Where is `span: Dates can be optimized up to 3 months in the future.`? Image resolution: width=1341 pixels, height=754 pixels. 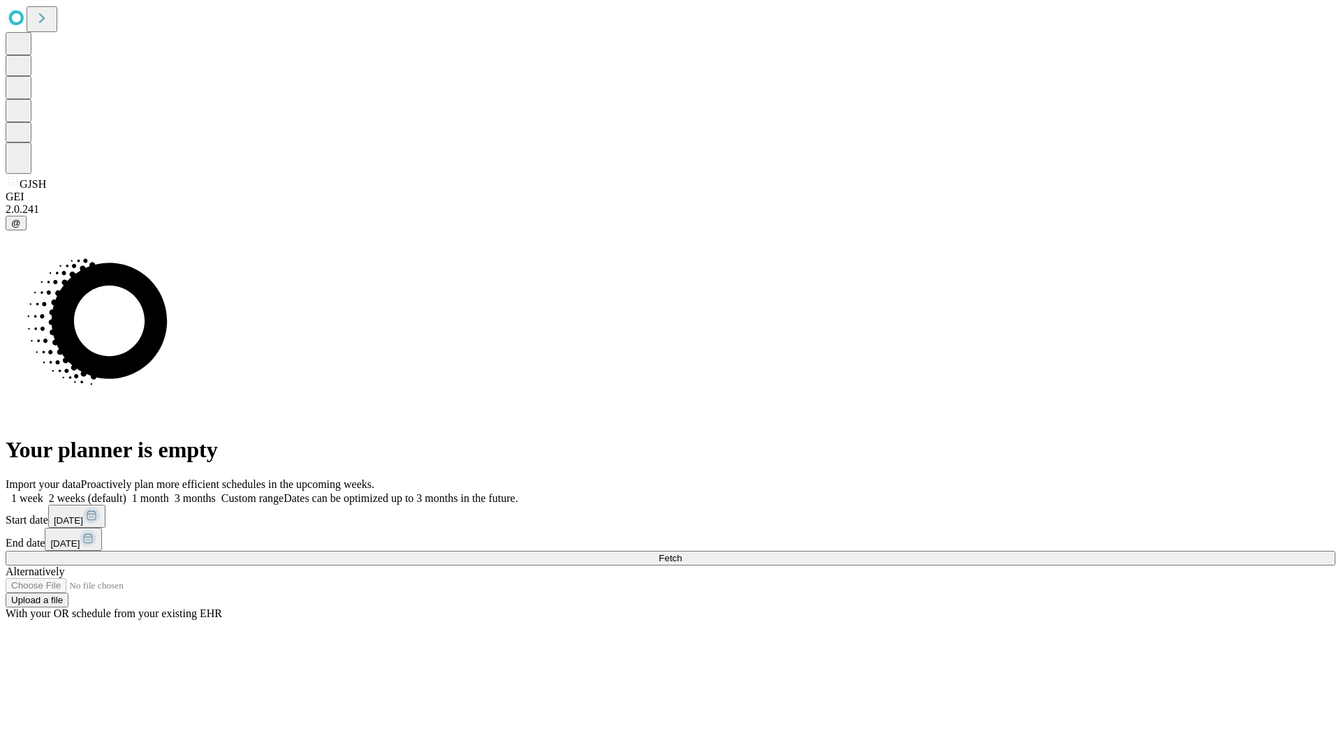 span: Dates can be optimized up to 3 months in the future. is located at coordinates (400, 498).